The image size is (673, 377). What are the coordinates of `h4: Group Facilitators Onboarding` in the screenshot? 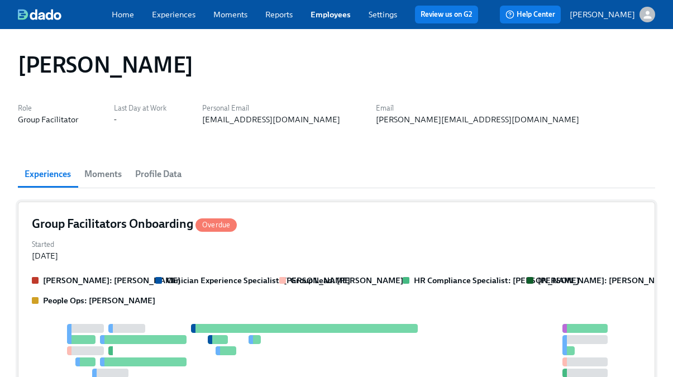 It's located at (134, 224).